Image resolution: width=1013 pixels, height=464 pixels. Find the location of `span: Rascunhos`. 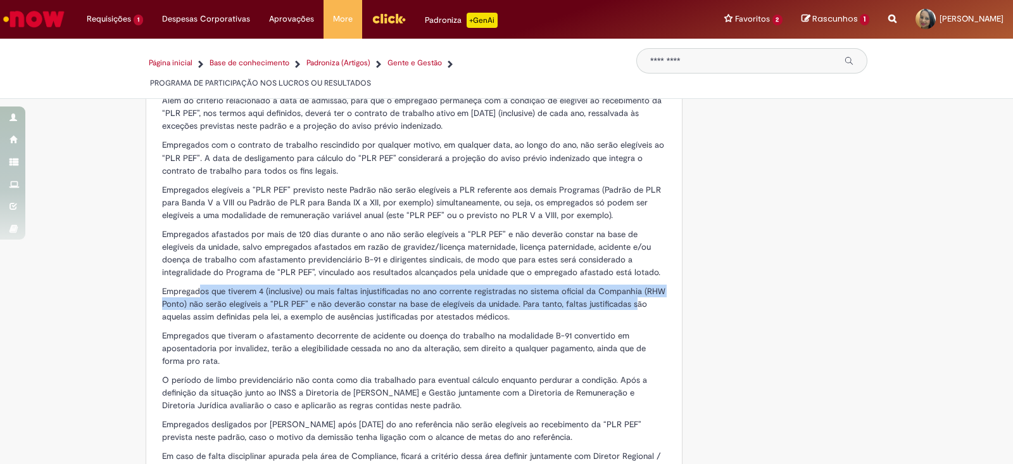

span: Rascunhos is located at coordinates (835, 18).